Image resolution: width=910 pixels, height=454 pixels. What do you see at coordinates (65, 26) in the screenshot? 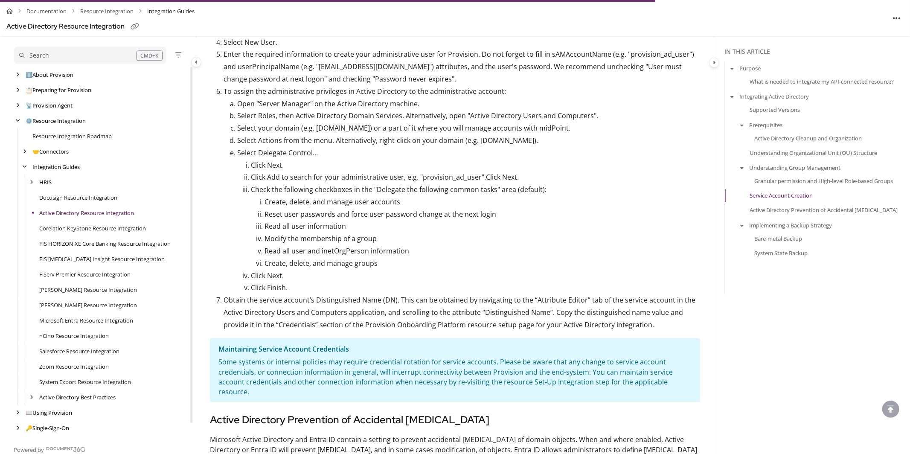
I see `div: Active Directory Resource Integration` at bounding box center [65, 26].